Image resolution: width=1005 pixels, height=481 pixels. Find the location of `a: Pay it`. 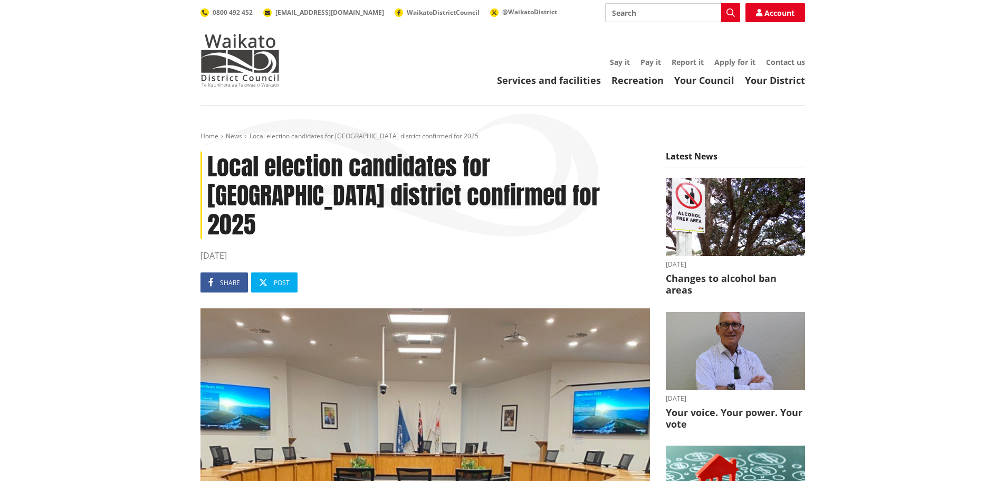

a: Pay it is located at coordinates (650, 62).